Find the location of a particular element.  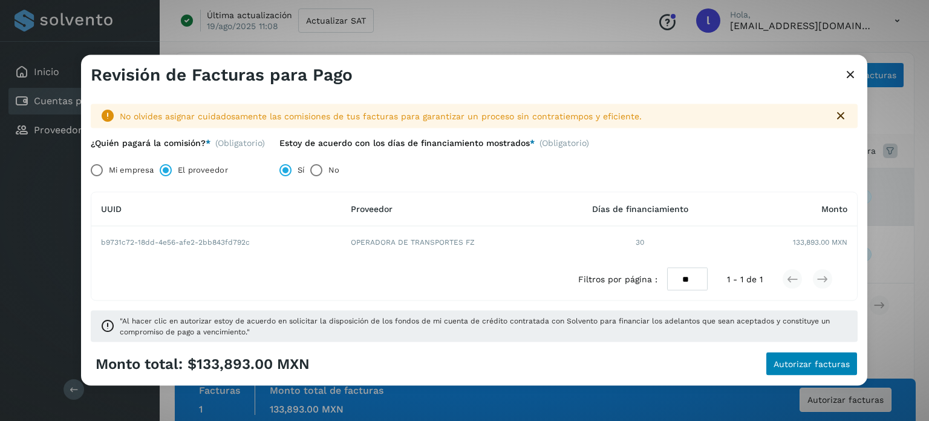

span: Monto total: is located at coordinates (139, 364).